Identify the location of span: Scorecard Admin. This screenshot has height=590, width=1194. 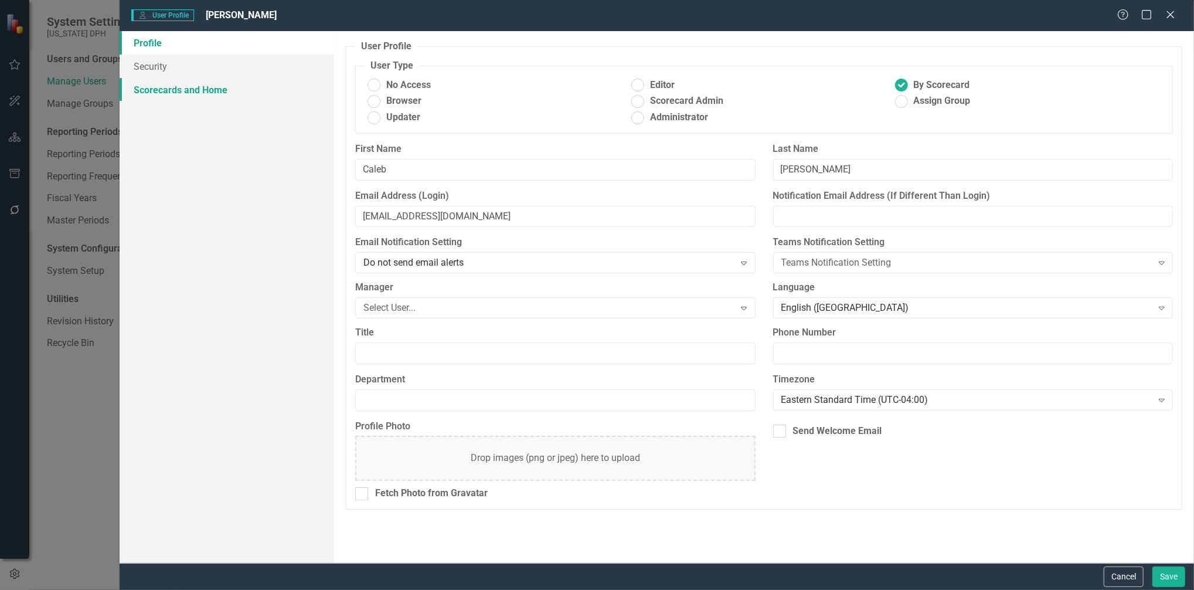
(686, 101).